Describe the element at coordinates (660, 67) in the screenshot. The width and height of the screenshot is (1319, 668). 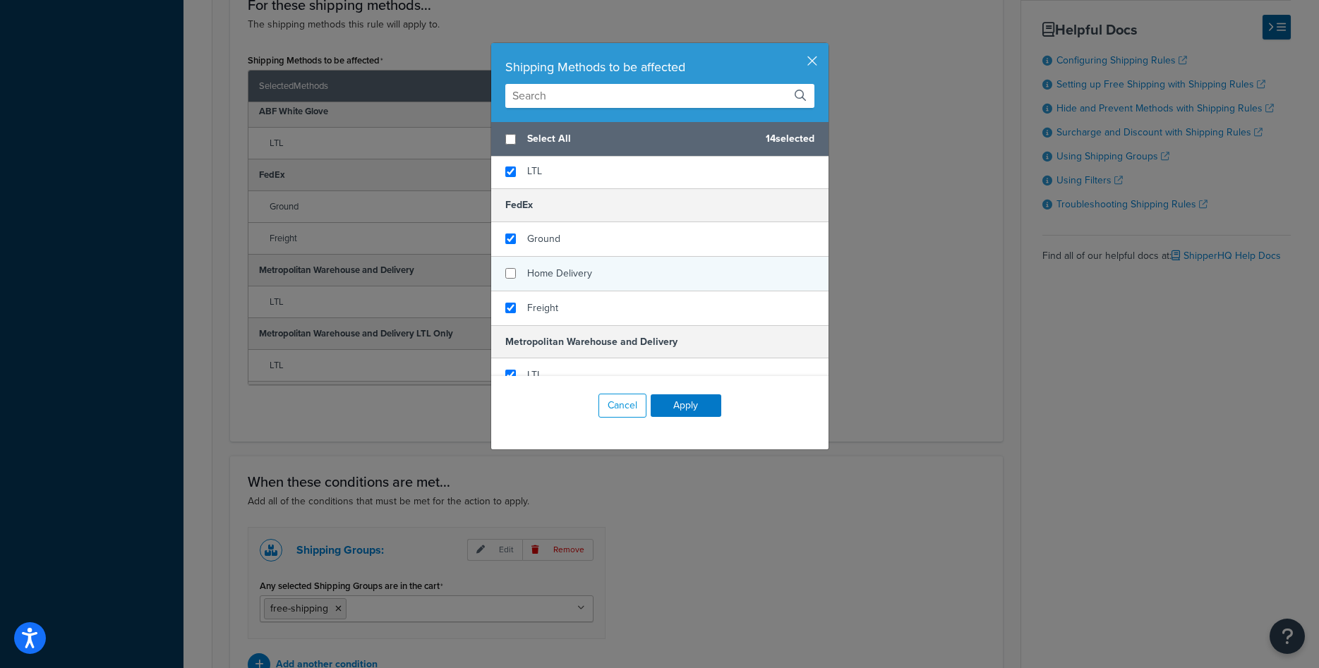
I see `div: Shipping Methods to be affected` at that location.